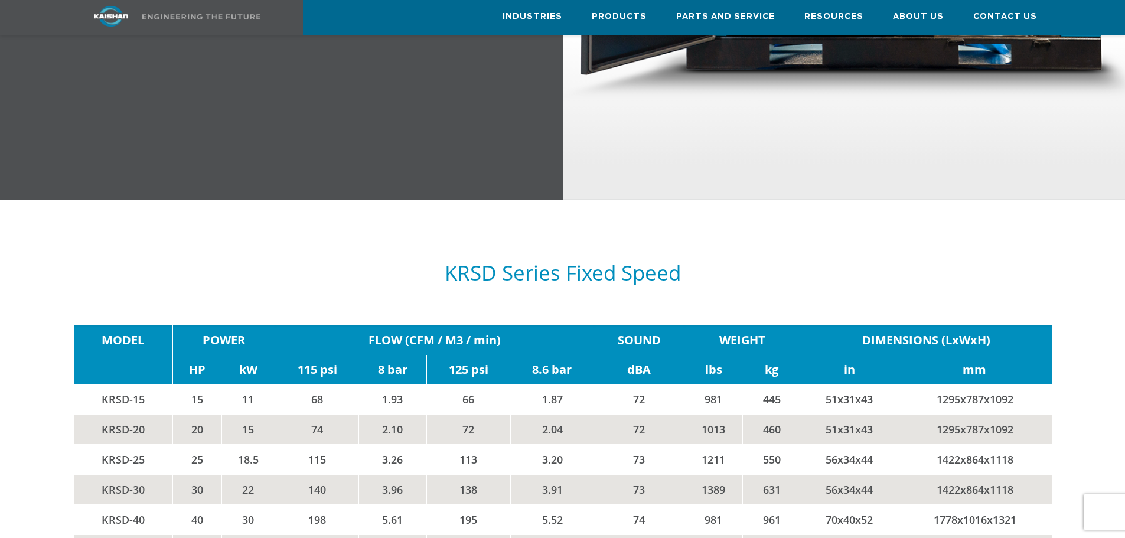 The width and height of the screenshot is (1125, 538). Describe the element at coordinates (224, 340) in the screenshot. I see `td: POWER` at that location.